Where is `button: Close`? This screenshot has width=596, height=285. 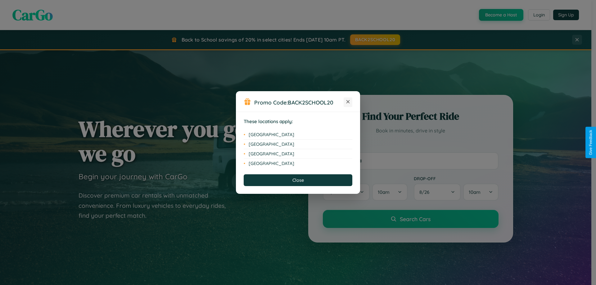
button: Close is located at coordinates (298, 180).